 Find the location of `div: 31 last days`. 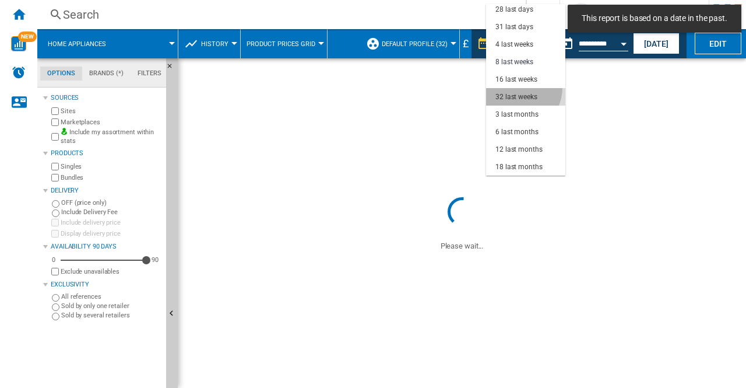

div: 31 last days is located at coordinates (514, 27).